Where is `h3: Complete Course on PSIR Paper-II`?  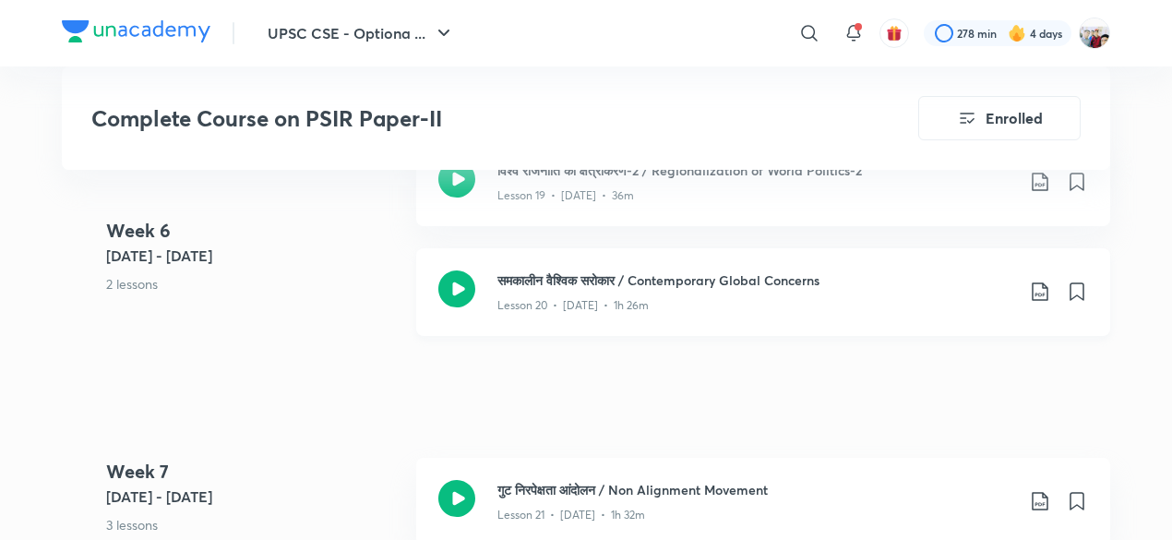
h3: Complete Course on PSIR Paper-II is located at coordinates (452, 118).